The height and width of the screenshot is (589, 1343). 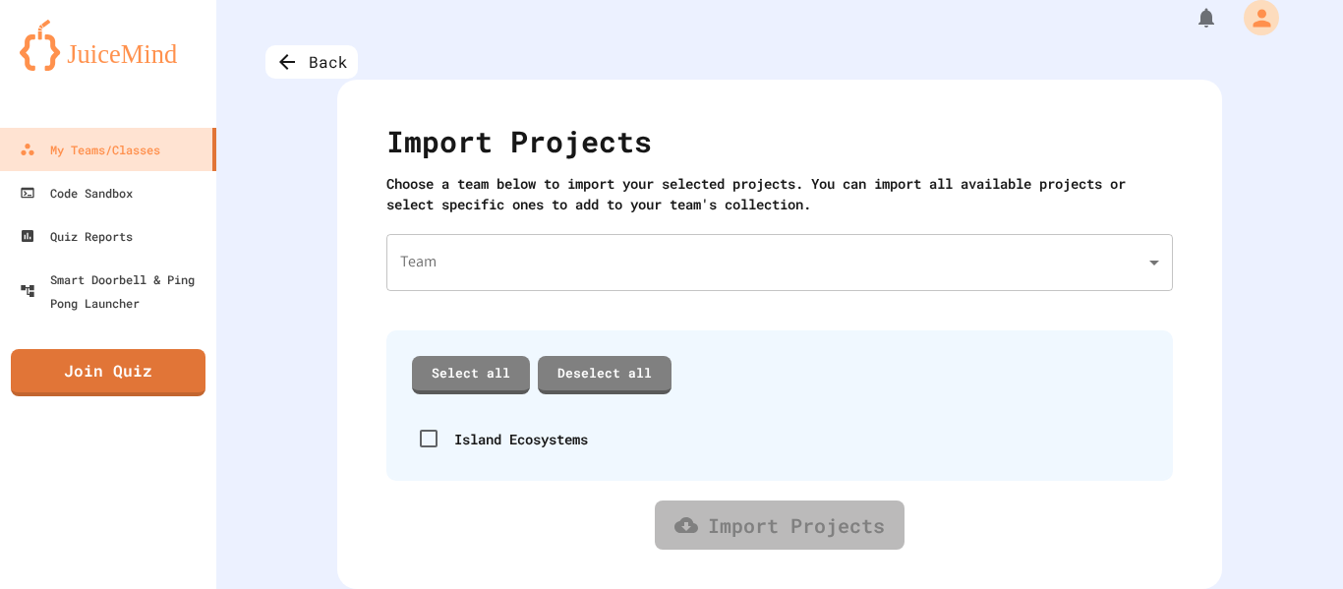 I want to click on div: Import Projects, so click(x=779, y=145).